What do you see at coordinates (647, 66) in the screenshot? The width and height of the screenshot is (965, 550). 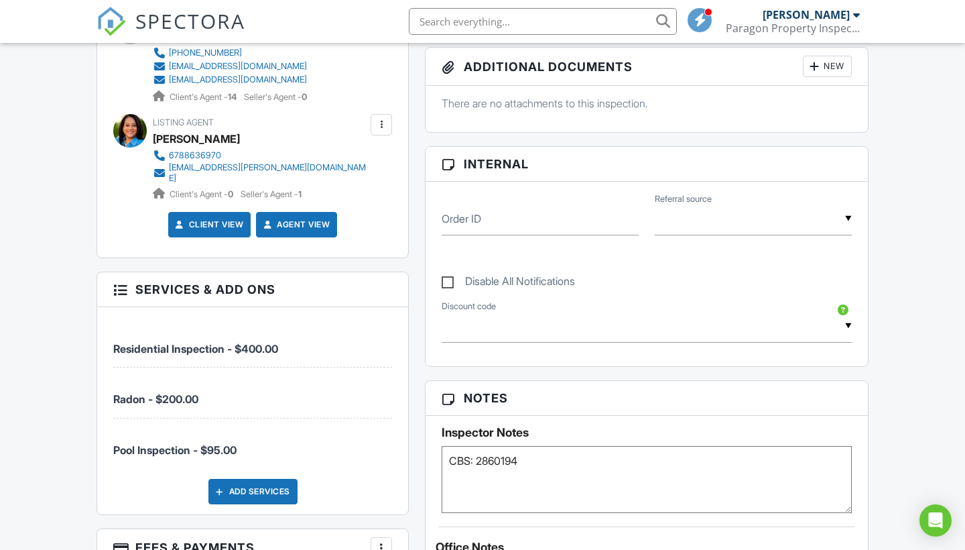 I see `h3: Additional Documents` at bounding box center [647, 66].